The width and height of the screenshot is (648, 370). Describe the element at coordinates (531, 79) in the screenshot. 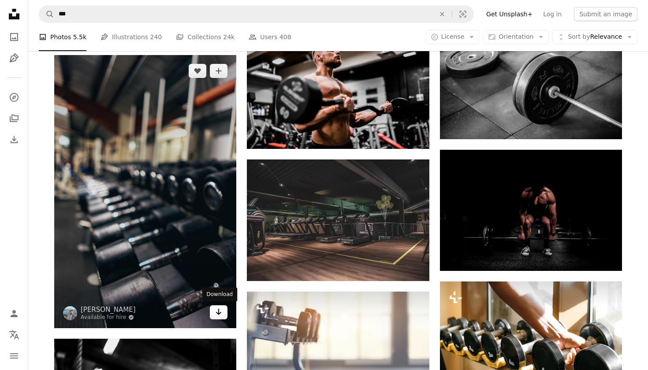

I see `a: black barbell on tile flooring` at that location.